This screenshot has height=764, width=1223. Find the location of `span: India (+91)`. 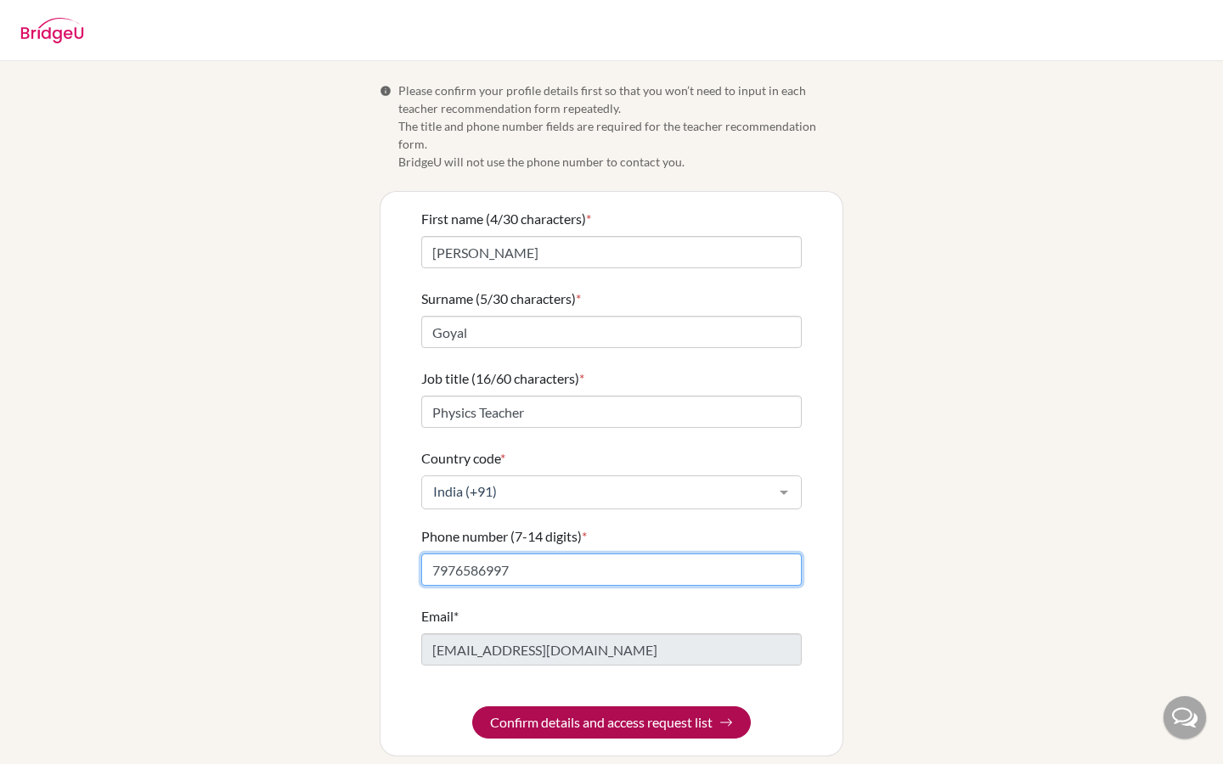

span: India (+91) is located at coordinates (598, 492).